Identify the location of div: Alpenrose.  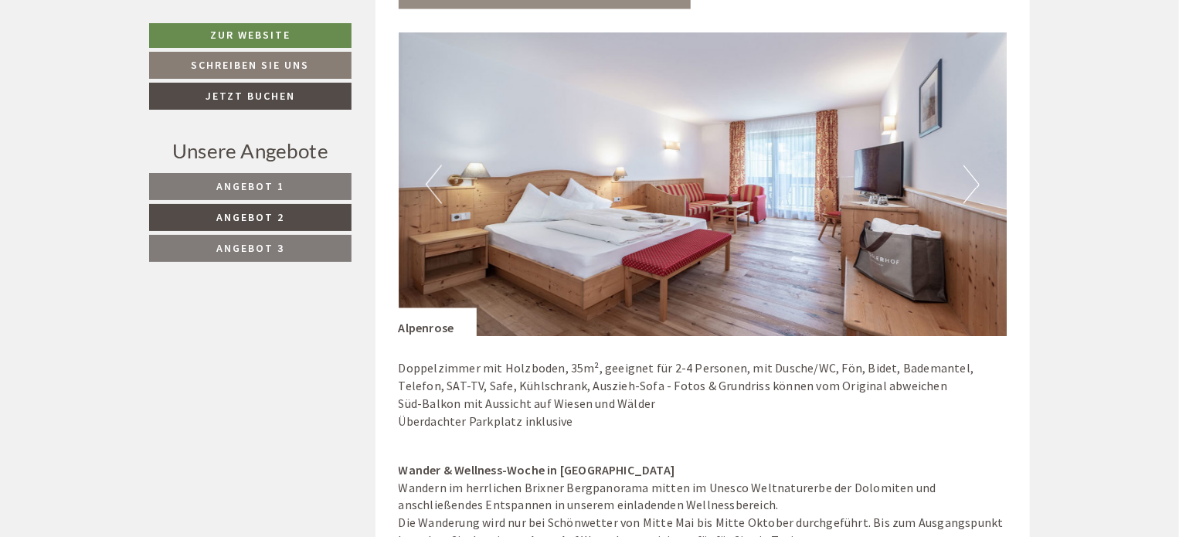
(438, 323).